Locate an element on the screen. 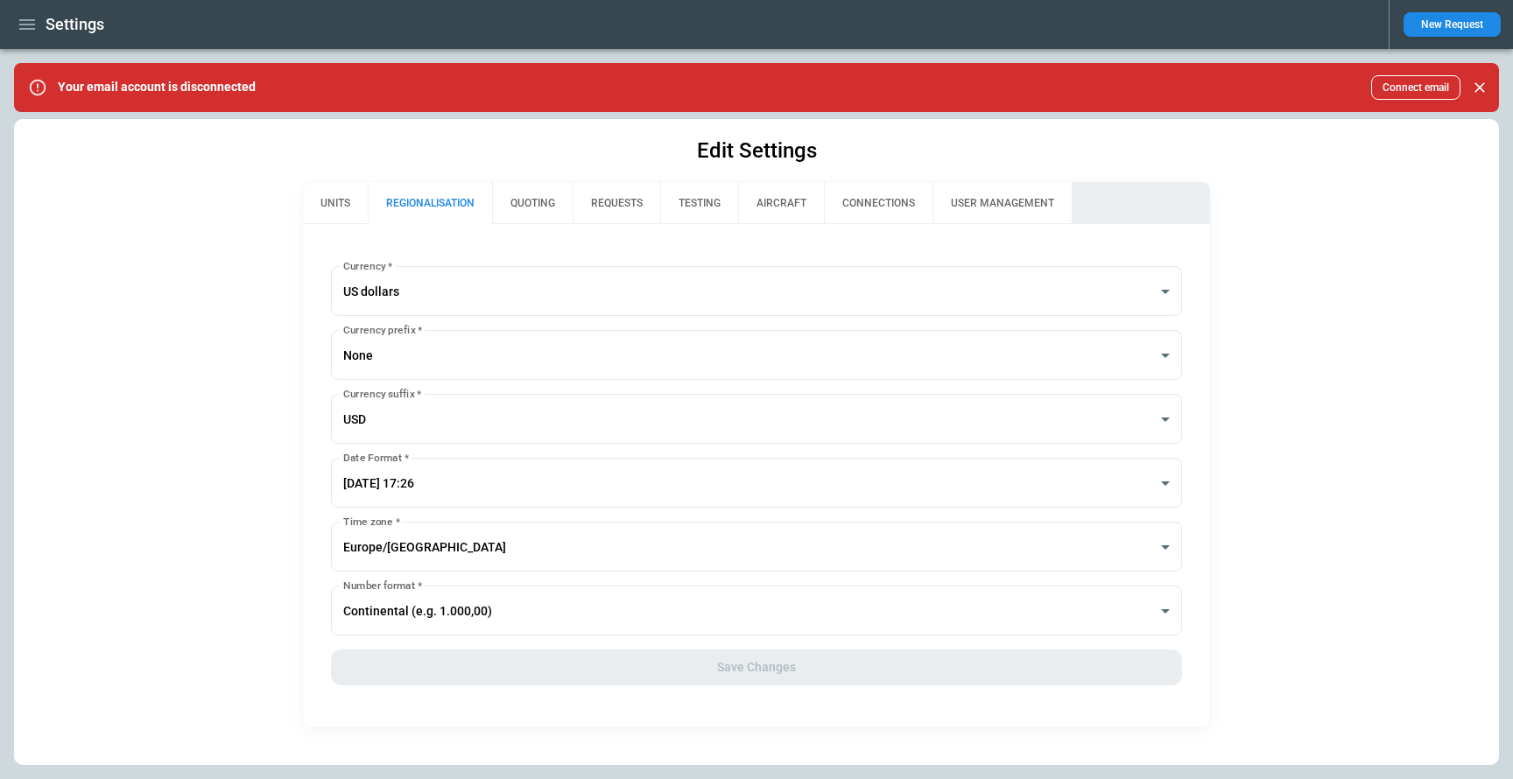  button: QUOTING is located at coordinates (532, 203).